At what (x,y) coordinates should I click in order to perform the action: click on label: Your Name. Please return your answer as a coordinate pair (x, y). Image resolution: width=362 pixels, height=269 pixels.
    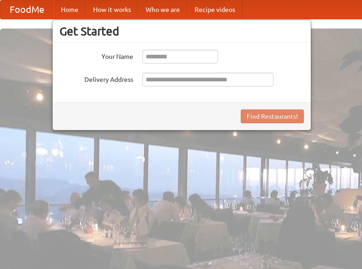
    Looking at the image, I should click on (96, 55).